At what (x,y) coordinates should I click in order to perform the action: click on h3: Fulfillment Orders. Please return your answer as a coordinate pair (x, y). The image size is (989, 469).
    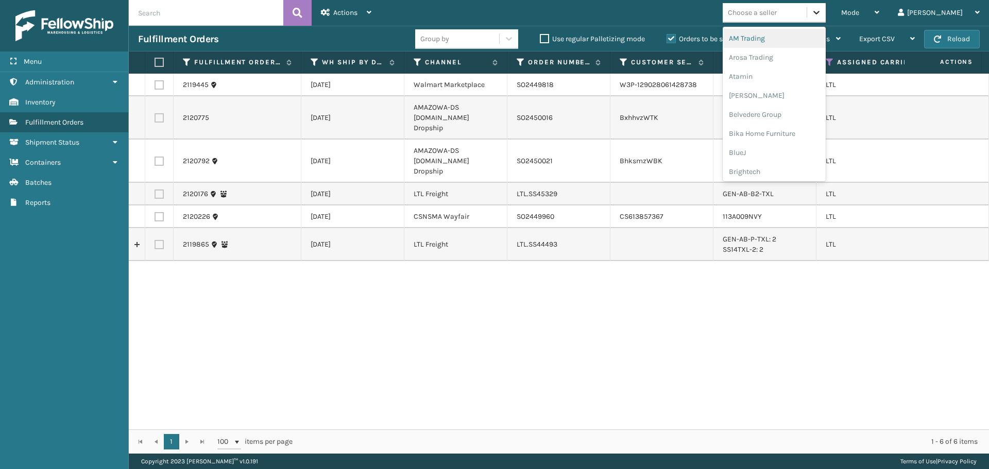
    Looking at the image, I should click on (178, 39).